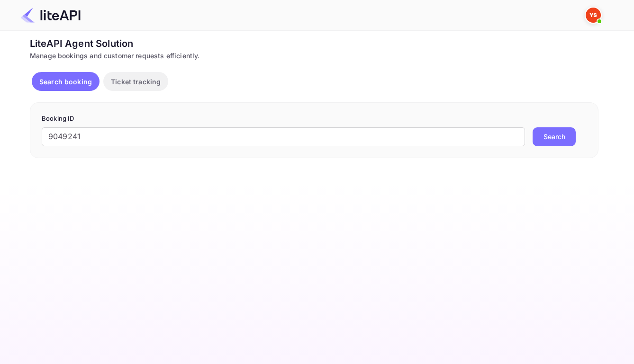 This screenshot has height=364, width=634. I want to click on div: LiteAPI Agent Solution, so click(314, 44).